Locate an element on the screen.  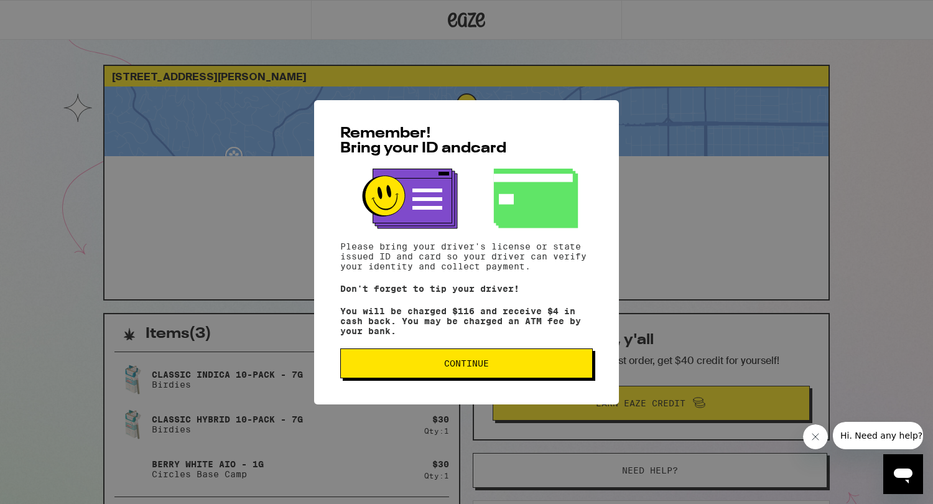
p: Please bring your driver's license or state issued ID and card so your driver can verify your ide... is located at coordinates (467, 256).